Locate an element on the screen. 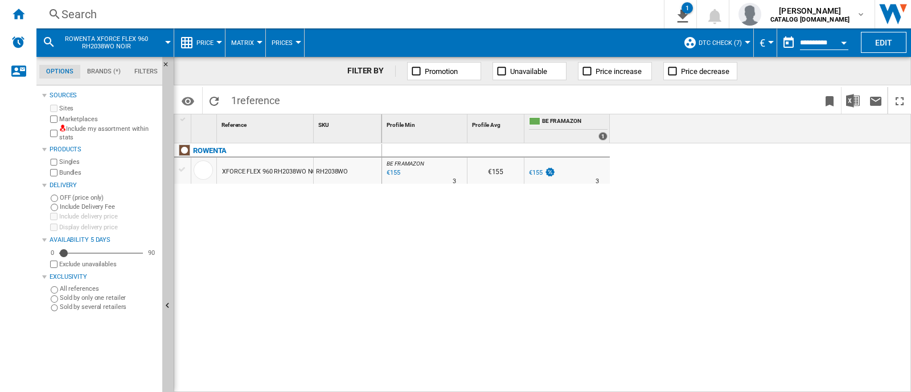 The width and height of the screenshot is (911, 392). input: Include delivery price is located at coordinates (54, 216).